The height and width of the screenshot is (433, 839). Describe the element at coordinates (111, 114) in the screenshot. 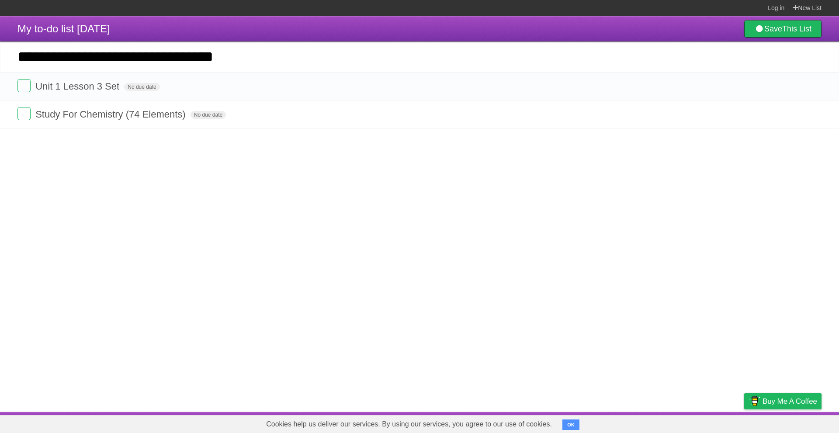

I see `span: Study For Chemistry (74 Elements)` at that location.